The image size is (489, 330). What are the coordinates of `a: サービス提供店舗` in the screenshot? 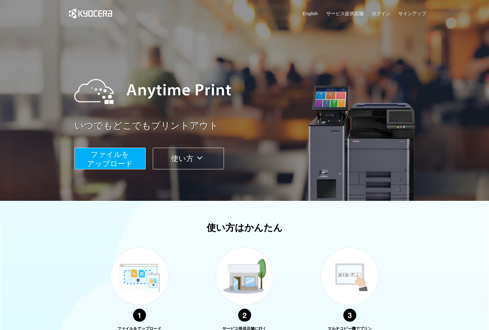 It's located at (345, 13).